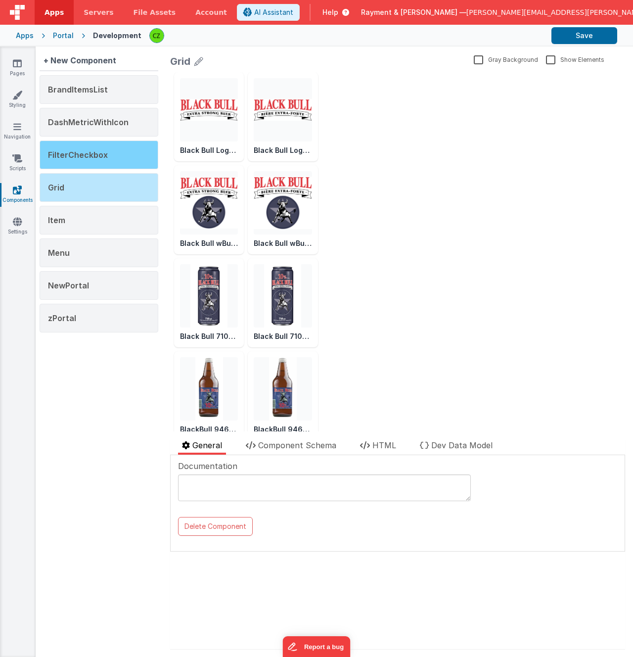 The image size is (633, 657). Describe the element at coordinates (39, 78) in the screenshot. I see `p: Black Bull Logo EN RGB` at that location.